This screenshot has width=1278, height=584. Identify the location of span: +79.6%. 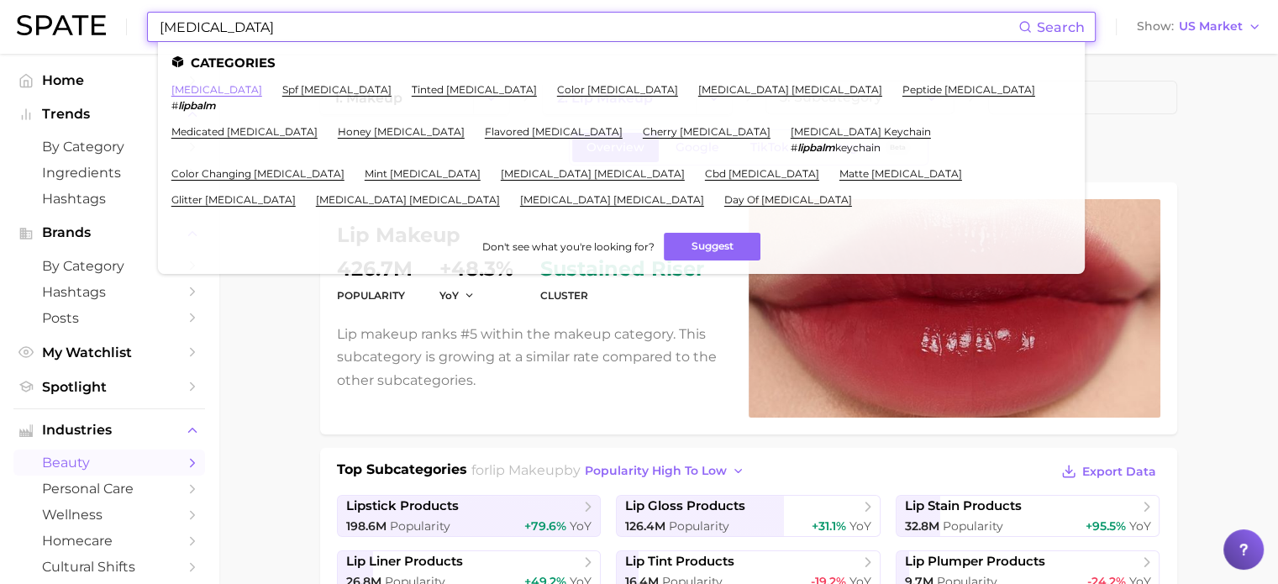
(545, 526).